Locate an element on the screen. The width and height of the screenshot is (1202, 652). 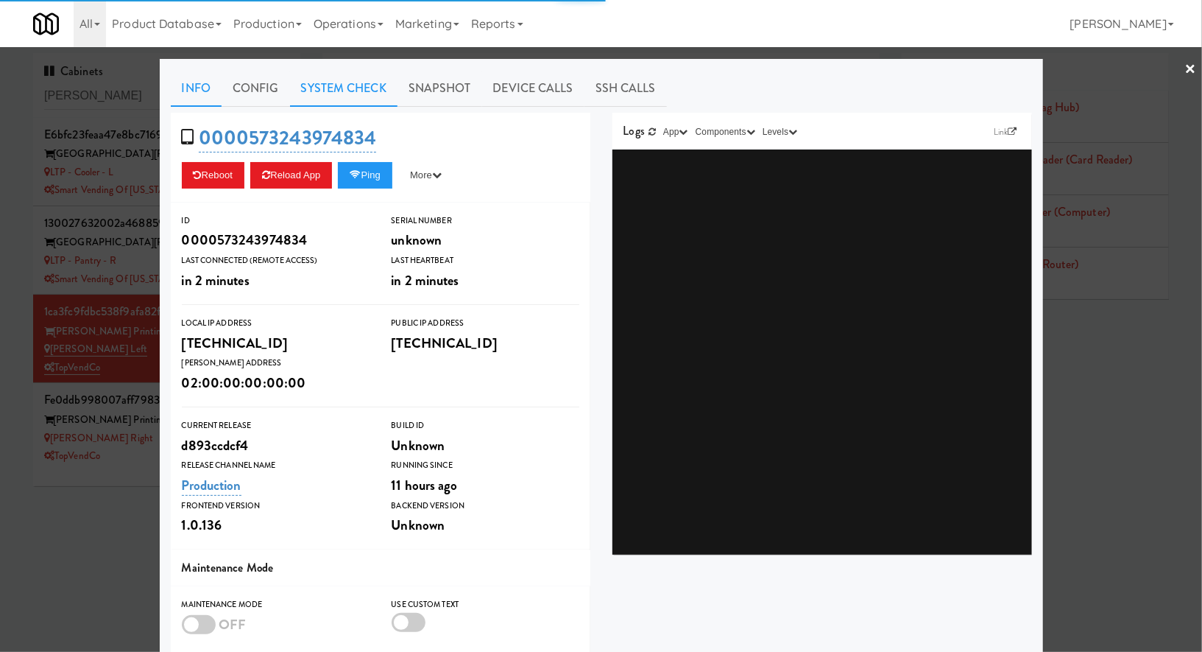
span: OFF is located at coordinates (232, 624).